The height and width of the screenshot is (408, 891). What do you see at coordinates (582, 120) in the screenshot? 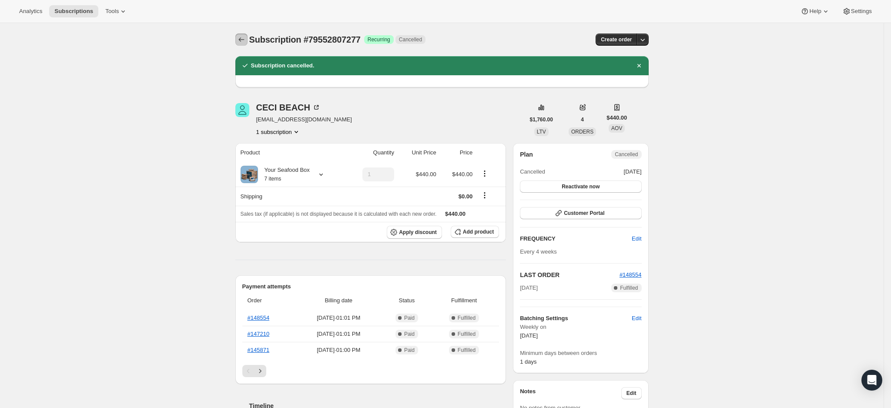
I see `span: 4` at bounding box center [582, 120].